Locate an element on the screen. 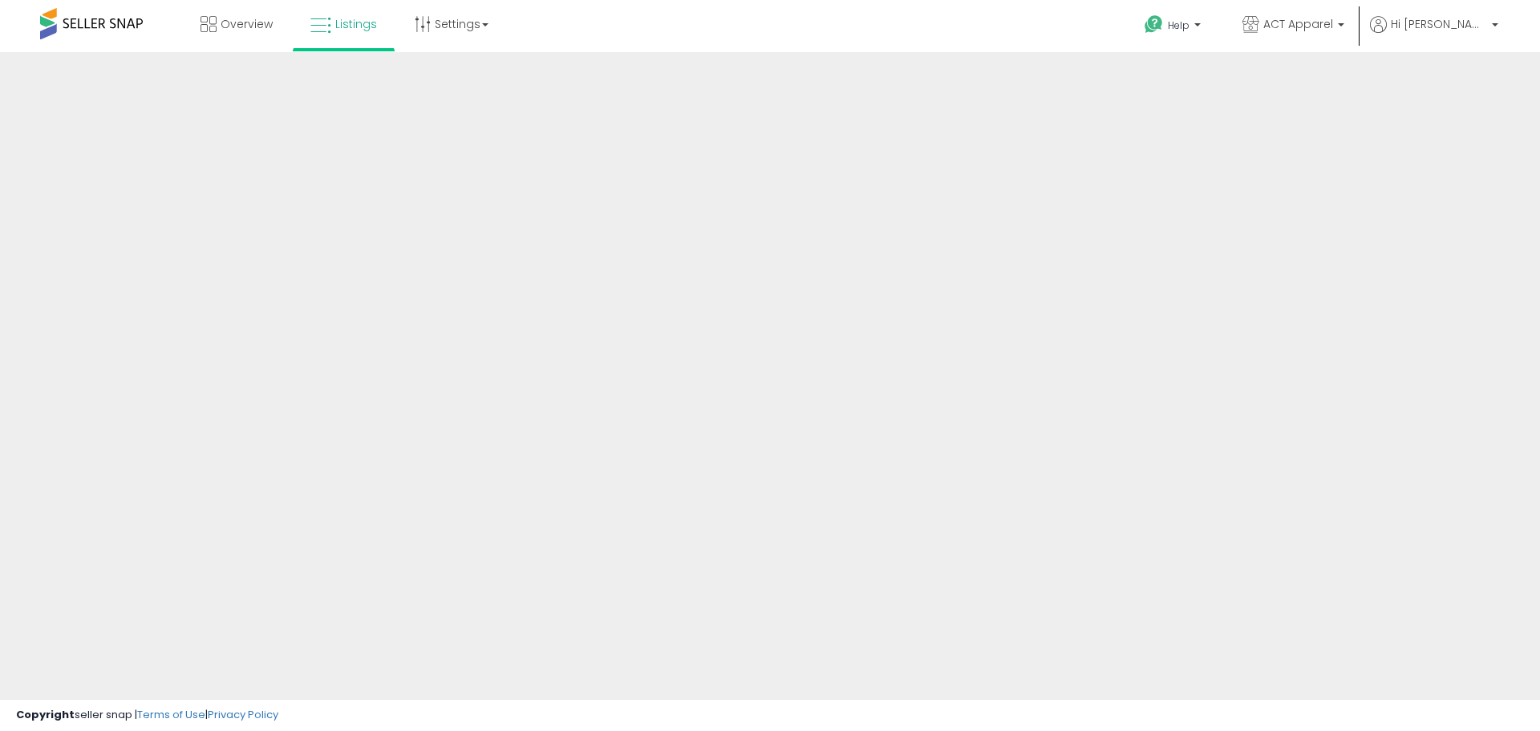  span: Listings is located at coordinates (356, 24).